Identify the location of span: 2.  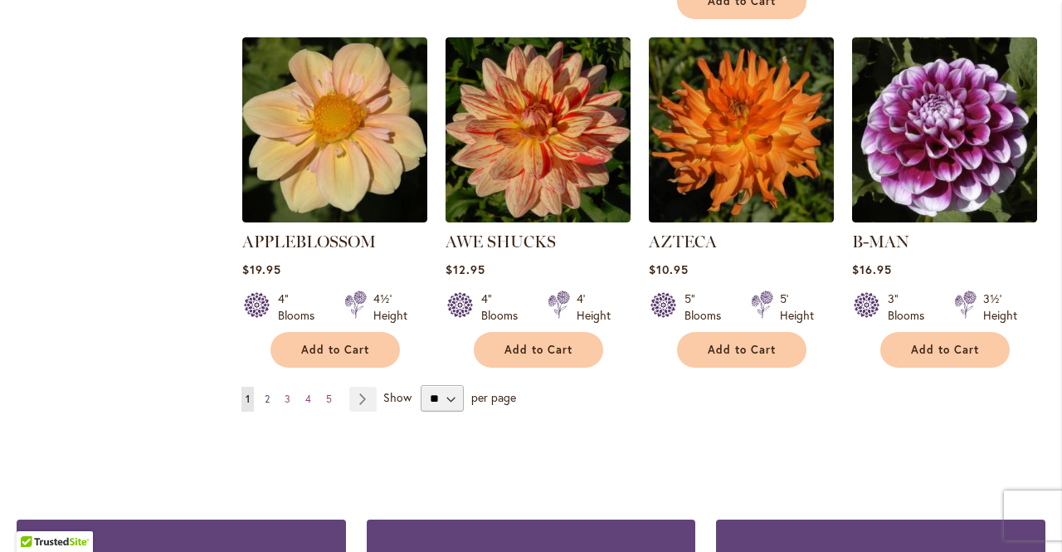
(267, 398).